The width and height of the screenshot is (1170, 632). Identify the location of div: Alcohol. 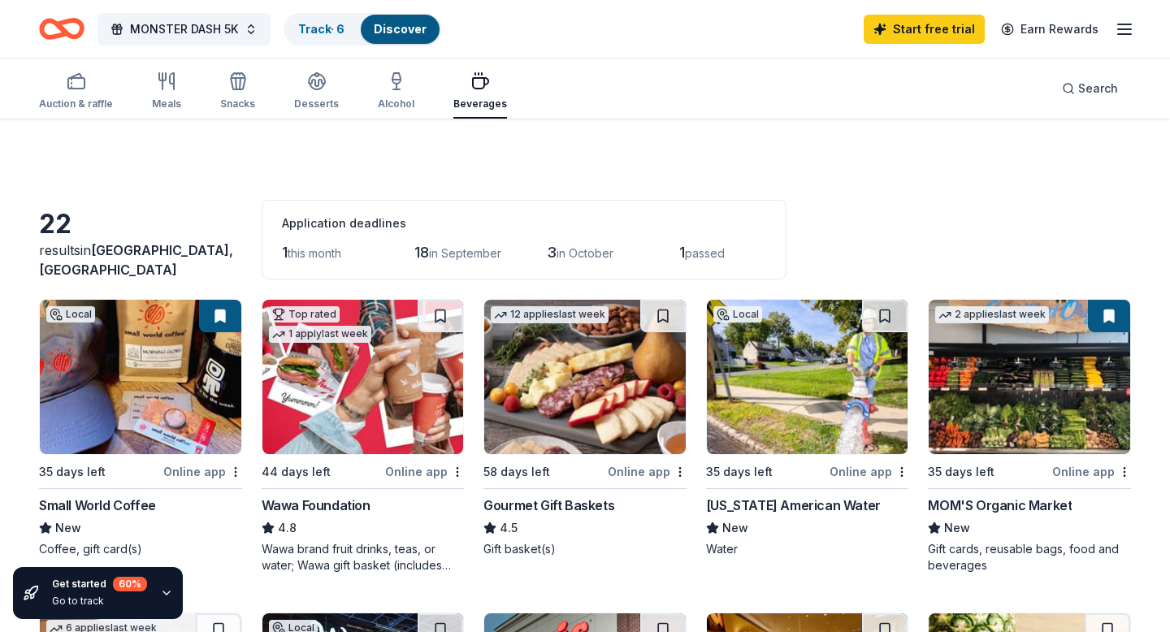
(396, 104).